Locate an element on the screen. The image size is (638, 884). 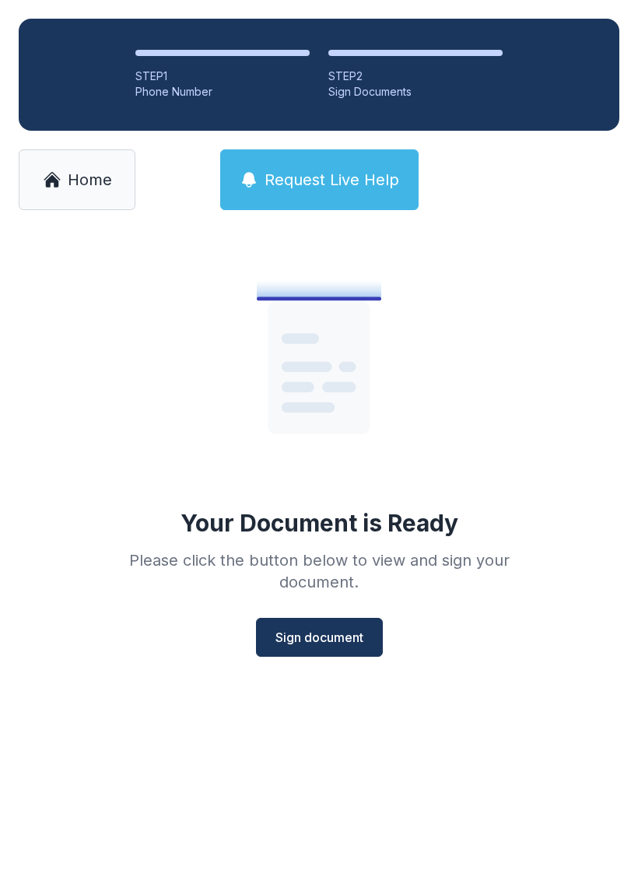
div: STEP 1 is located at coordinates (223, 76).